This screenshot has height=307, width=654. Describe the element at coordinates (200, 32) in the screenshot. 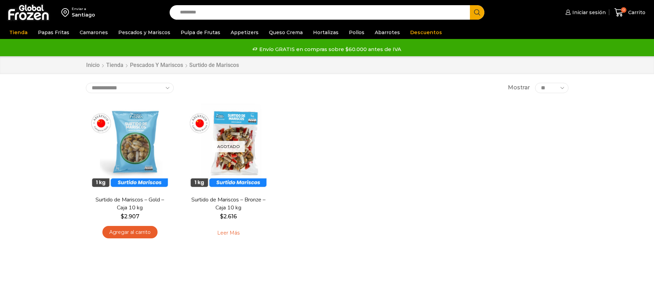

I see `a: Pulpa de Frutas` at that location.